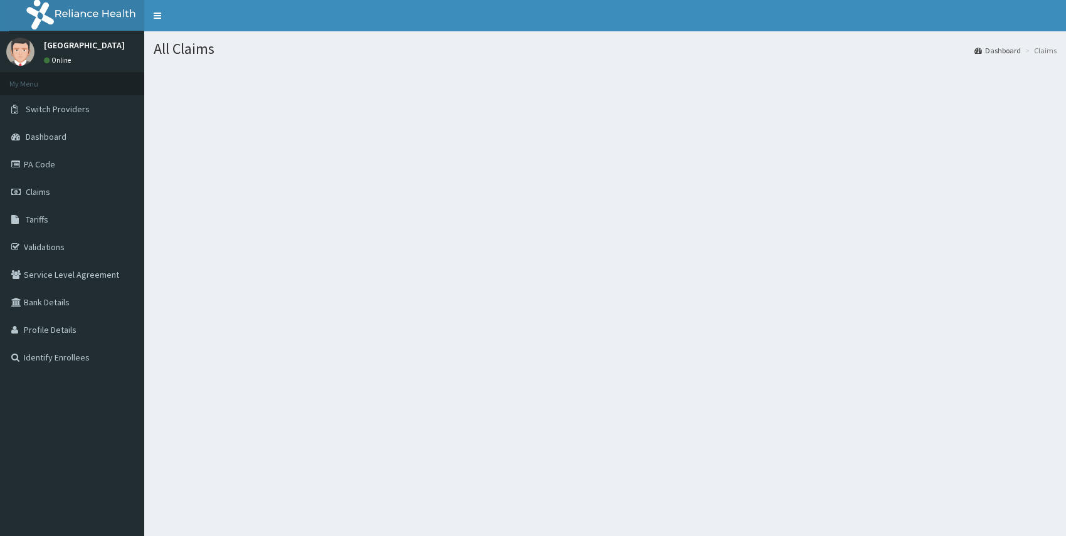  What do you see at coordinates (46, 137) in the screenshot?
I see `span: Dashboard` at bounding box center [46, 137].